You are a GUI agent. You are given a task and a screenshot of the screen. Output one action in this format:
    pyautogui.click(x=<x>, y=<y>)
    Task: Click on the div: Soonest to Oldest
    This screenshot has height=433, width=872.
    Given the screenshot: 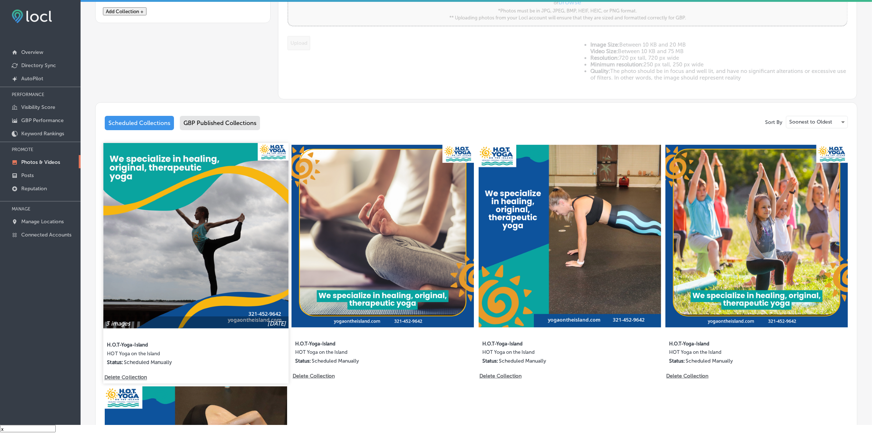 What is the action you would take?
    pyautogui.click(x=817, y=122)
    